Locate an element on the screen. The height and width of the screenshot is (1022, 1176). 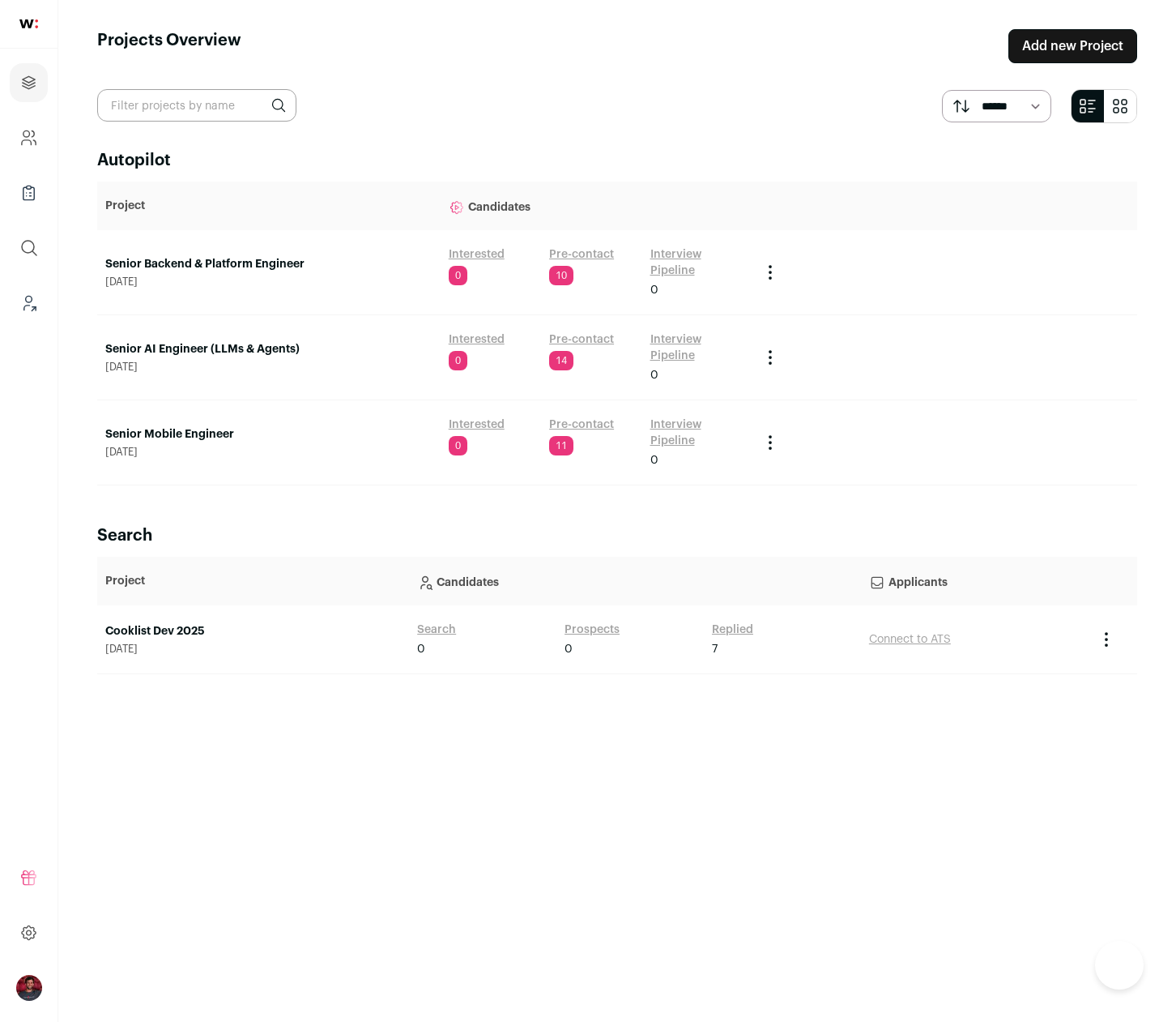
a: Add new Project is located at coordinates (1073, 46).